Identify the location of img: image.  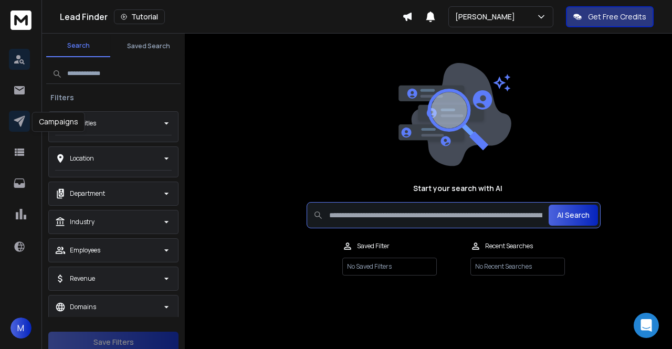
(453, 114).